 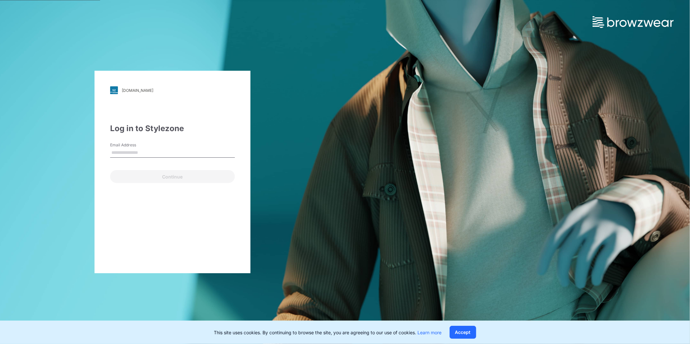 I want to click on label: Email Address, so click(x=133, y=145).